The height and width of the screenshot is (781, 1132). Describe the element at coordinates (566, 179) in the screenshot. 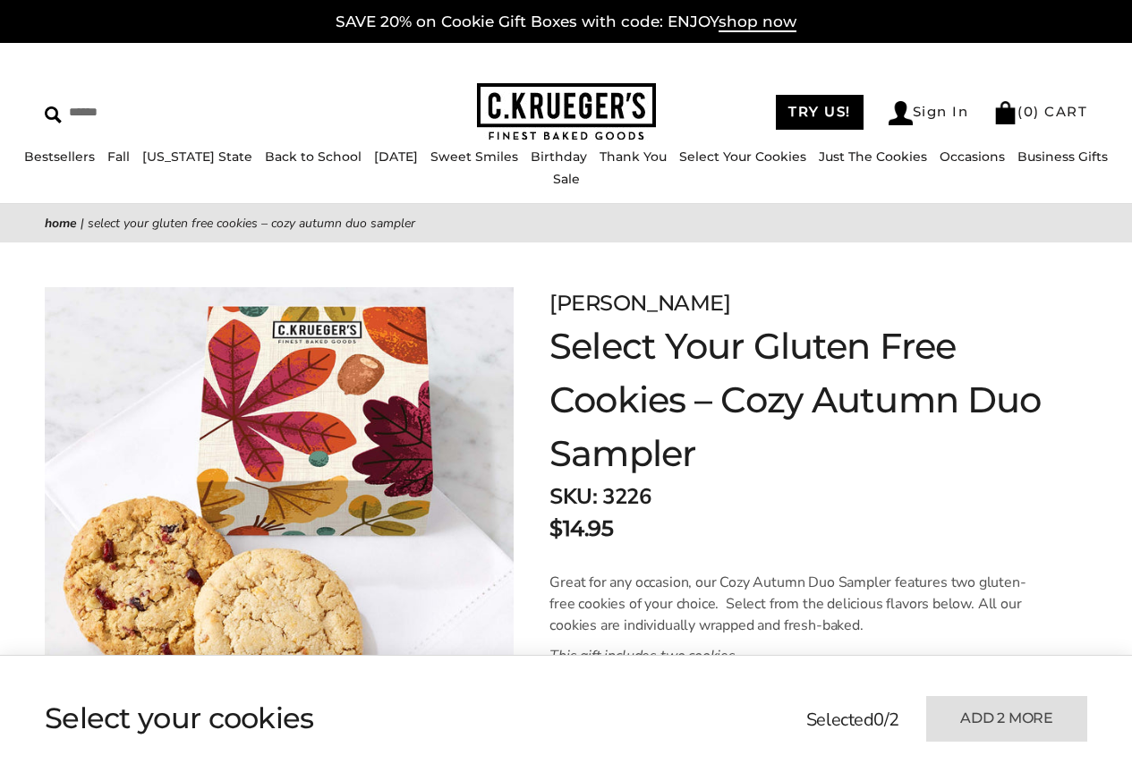

I see `a: Sale` at that location.